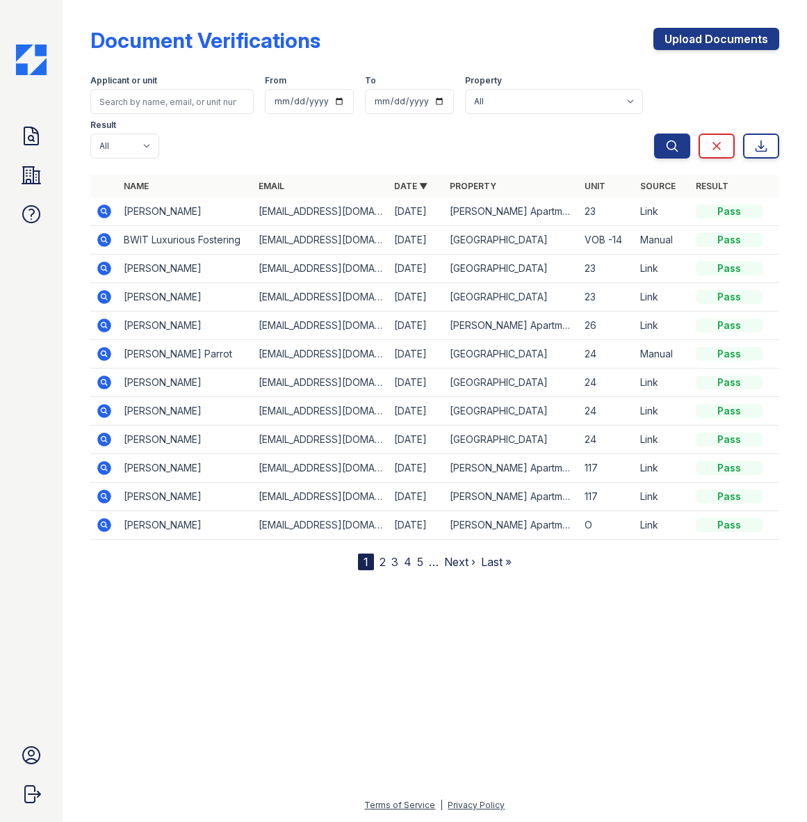  Describe the element at coordinates (473, 186) in the screenshot. I see `a: Property` at that location.